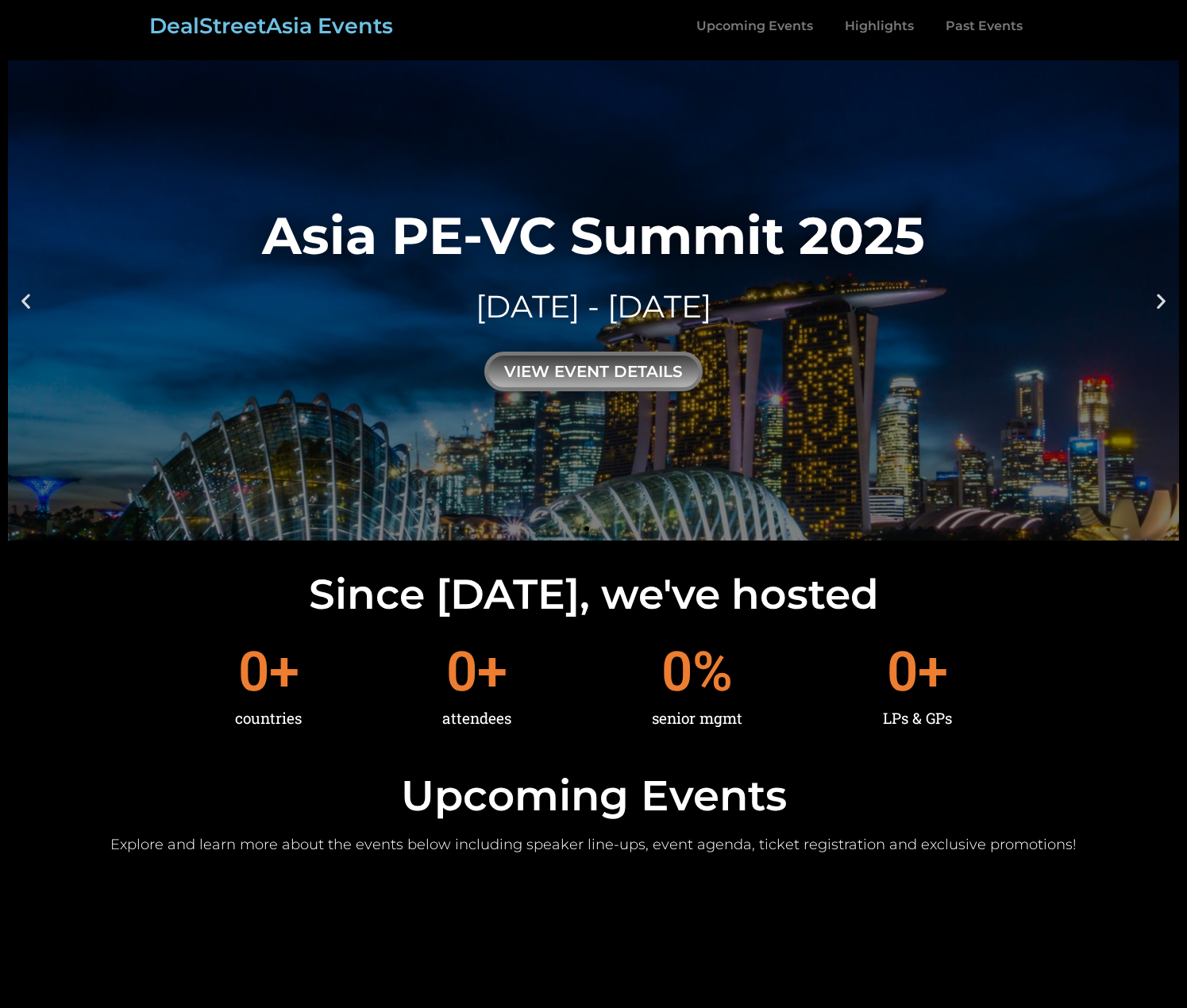  What do you see at coordinates (269, 719) in the screenshot?
I see `div: countries` at bounding box center [269, 719].